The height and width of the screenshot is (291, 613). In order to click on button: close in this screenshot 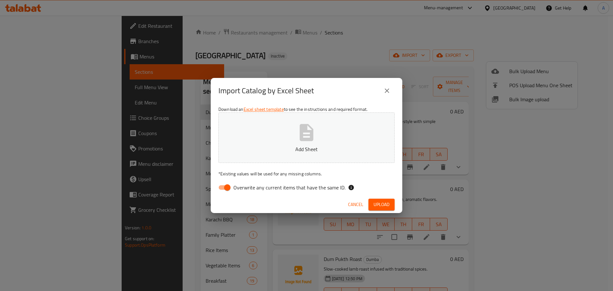, I will do `click(387, 91)`.